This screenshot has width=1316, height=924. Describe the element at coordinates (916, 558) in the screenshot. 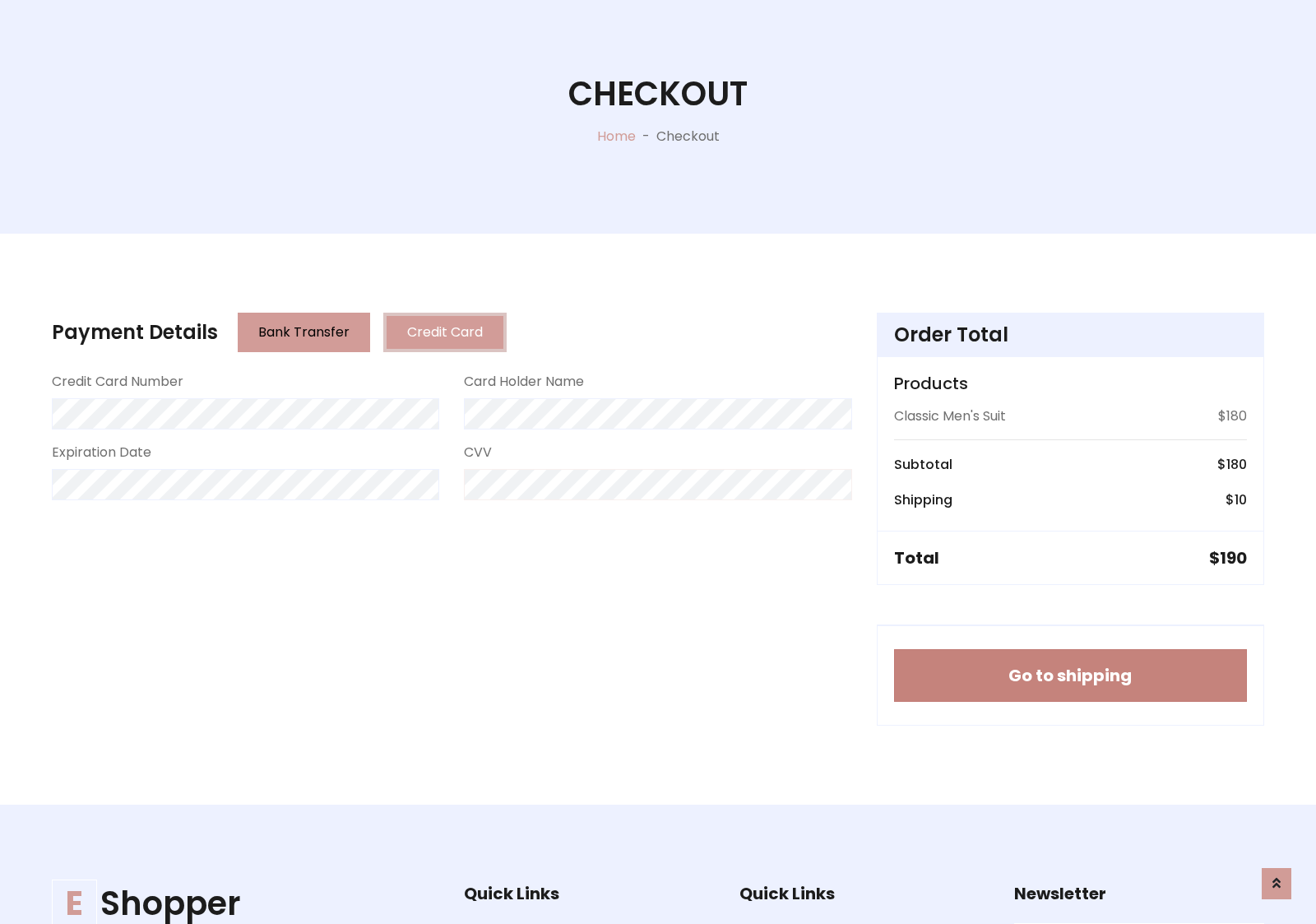

I see `h5: Total` at that location.